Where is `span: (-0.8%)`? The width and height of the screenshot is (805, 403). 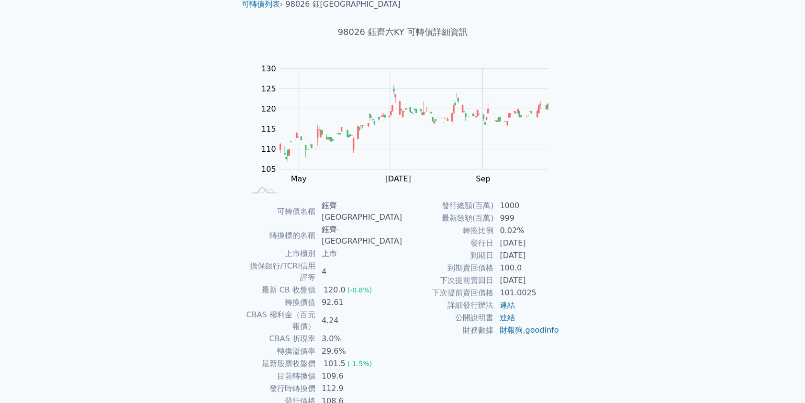
span: (-0.8%) is located at coordinates (360, 290).